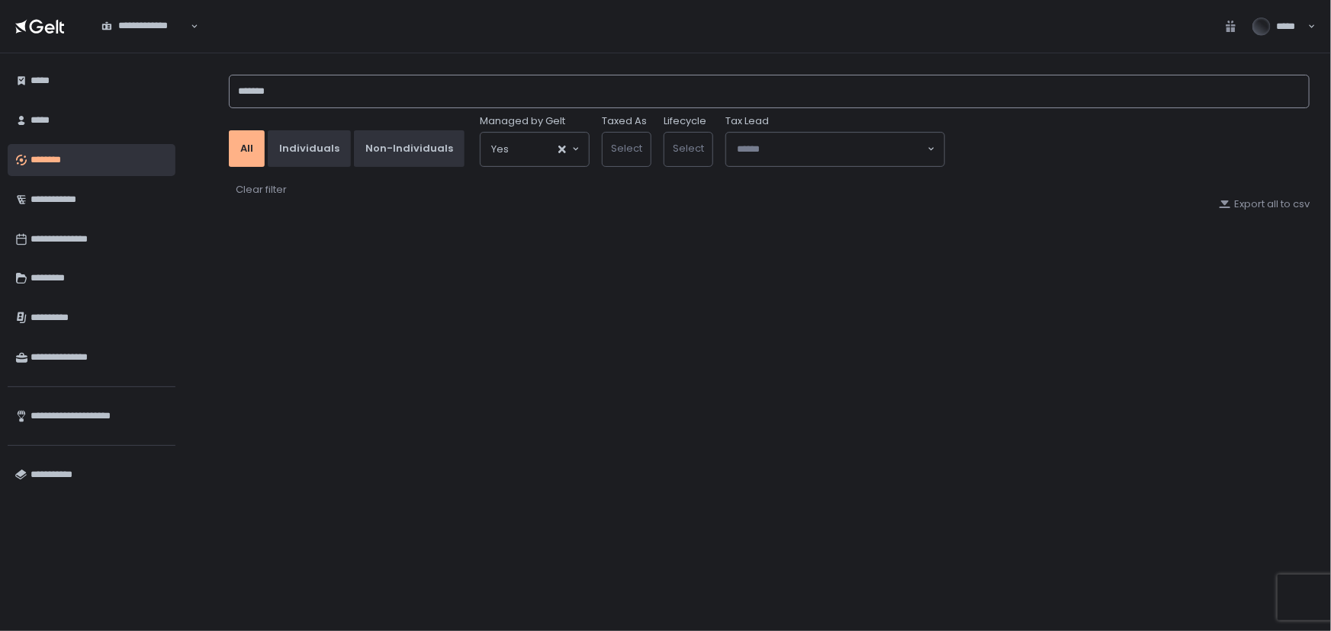 The height and width of the screenshot is (631, 1331). What do you see at coordinates (1264, 204) in the screenshot?
I see `button: Export all to csv` at bounding box center [1264, 204].